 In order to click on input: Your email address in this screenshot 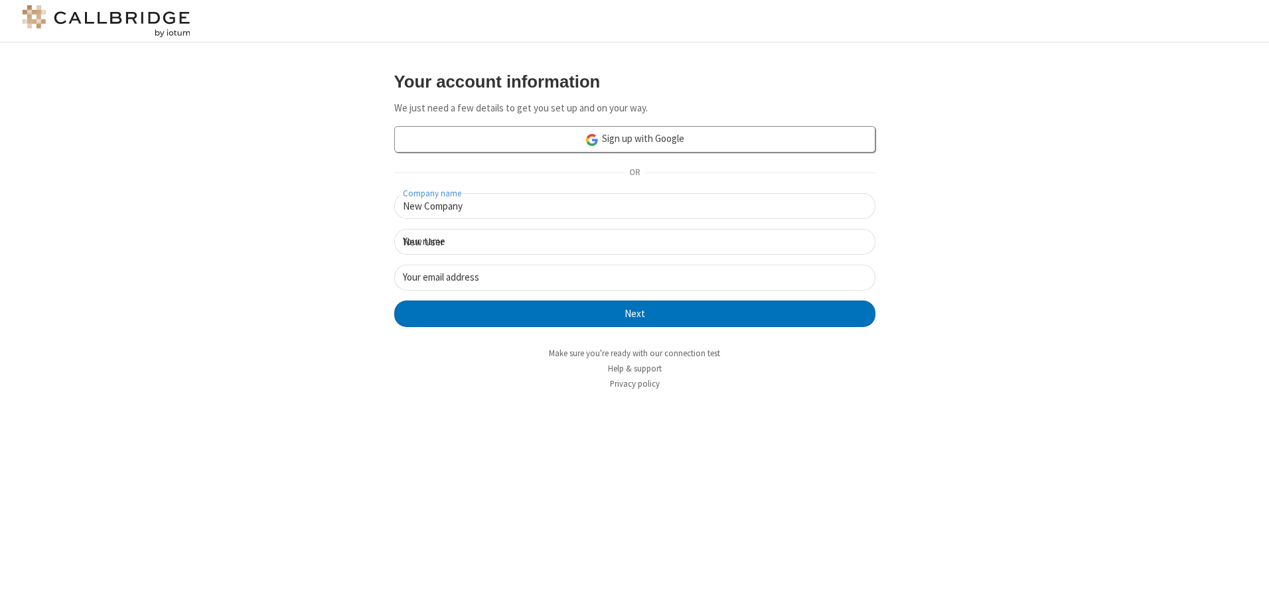, I will do `click(635, 277)`.